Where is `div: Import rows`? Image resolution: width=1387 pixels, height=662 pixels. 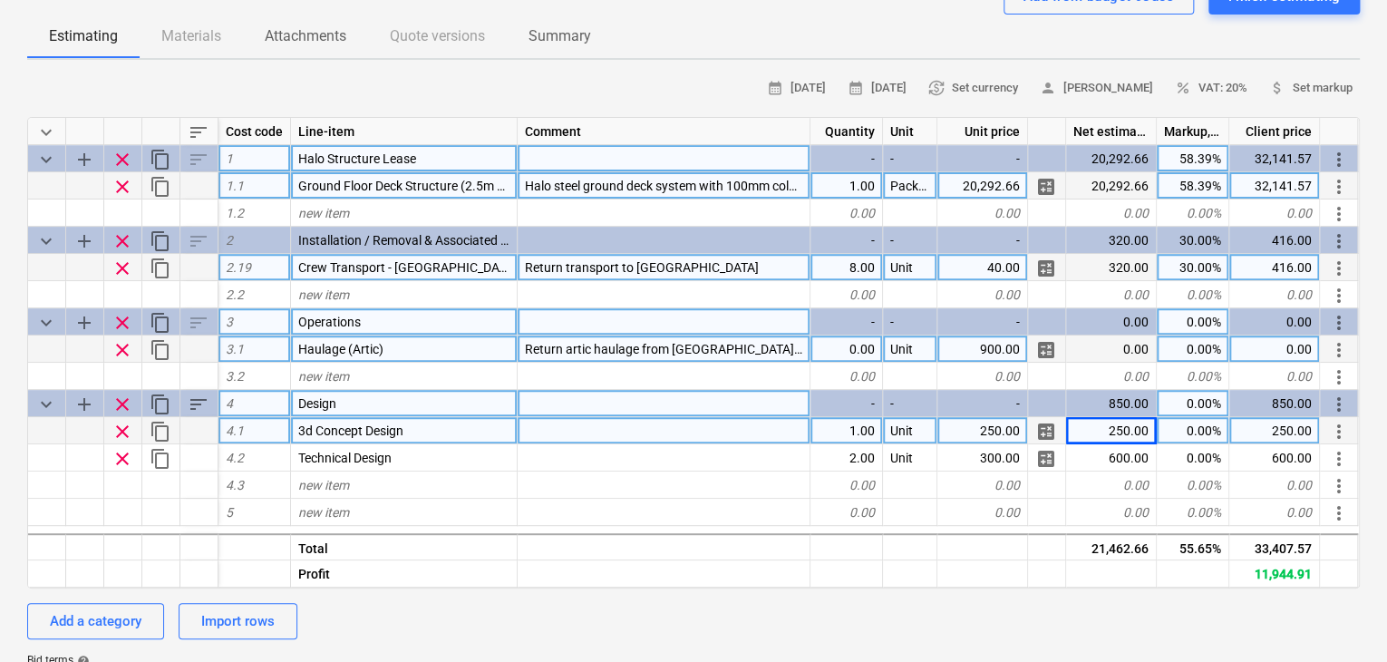 div: Import rows is located at coordinates (237, 621).